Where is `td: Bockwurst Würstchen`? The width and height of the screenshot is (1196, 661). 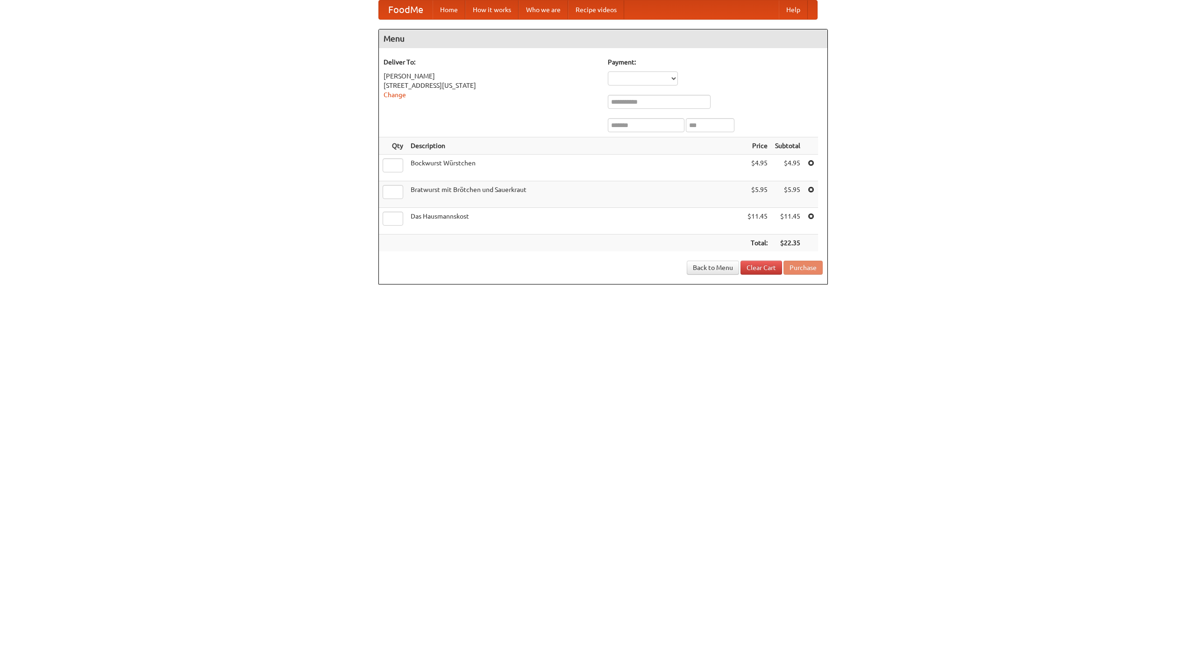
td: Bockwurst Würstchen is located at coordinates (575, 168).